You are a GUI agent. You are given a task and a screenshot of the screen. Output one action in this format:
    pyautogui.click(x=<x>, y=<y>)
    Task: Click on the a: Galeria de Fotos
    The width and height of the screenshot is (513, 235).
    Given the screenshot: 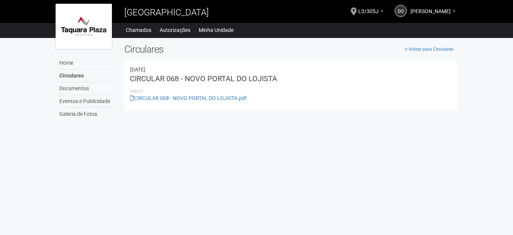 What is the action you would take?
    pyautogui.click(x=85, y=114)
    